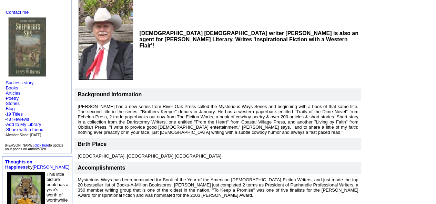 The height and width of the screenshot is (204, 436). I want to click on a: Contact me, so click(17, 12).